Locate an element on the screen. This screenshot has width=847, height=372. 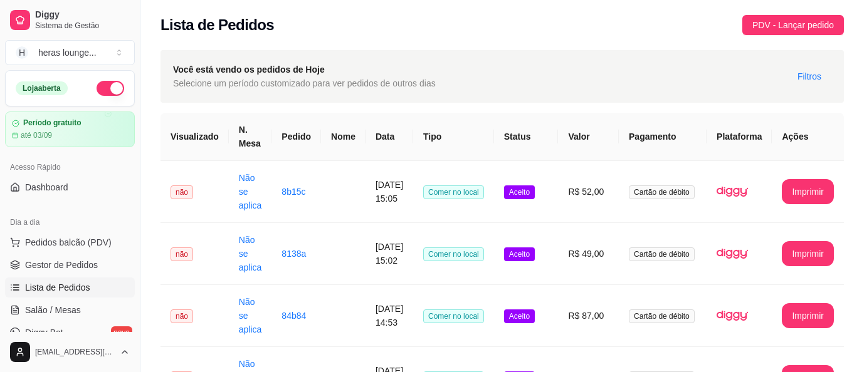
th: Tipo is located at coordinates (453, 137).